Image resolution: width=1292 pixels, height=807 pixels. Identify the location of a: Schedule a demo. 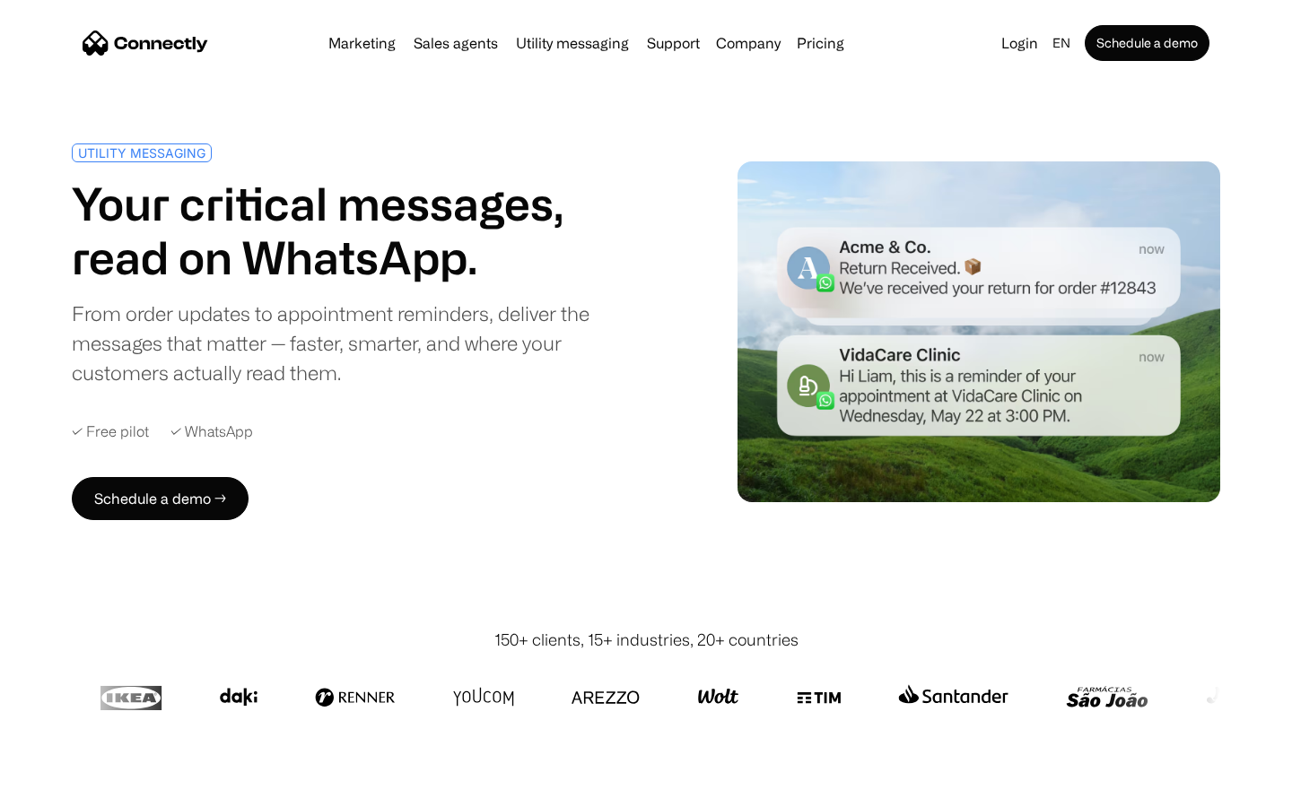
(1146, 43).